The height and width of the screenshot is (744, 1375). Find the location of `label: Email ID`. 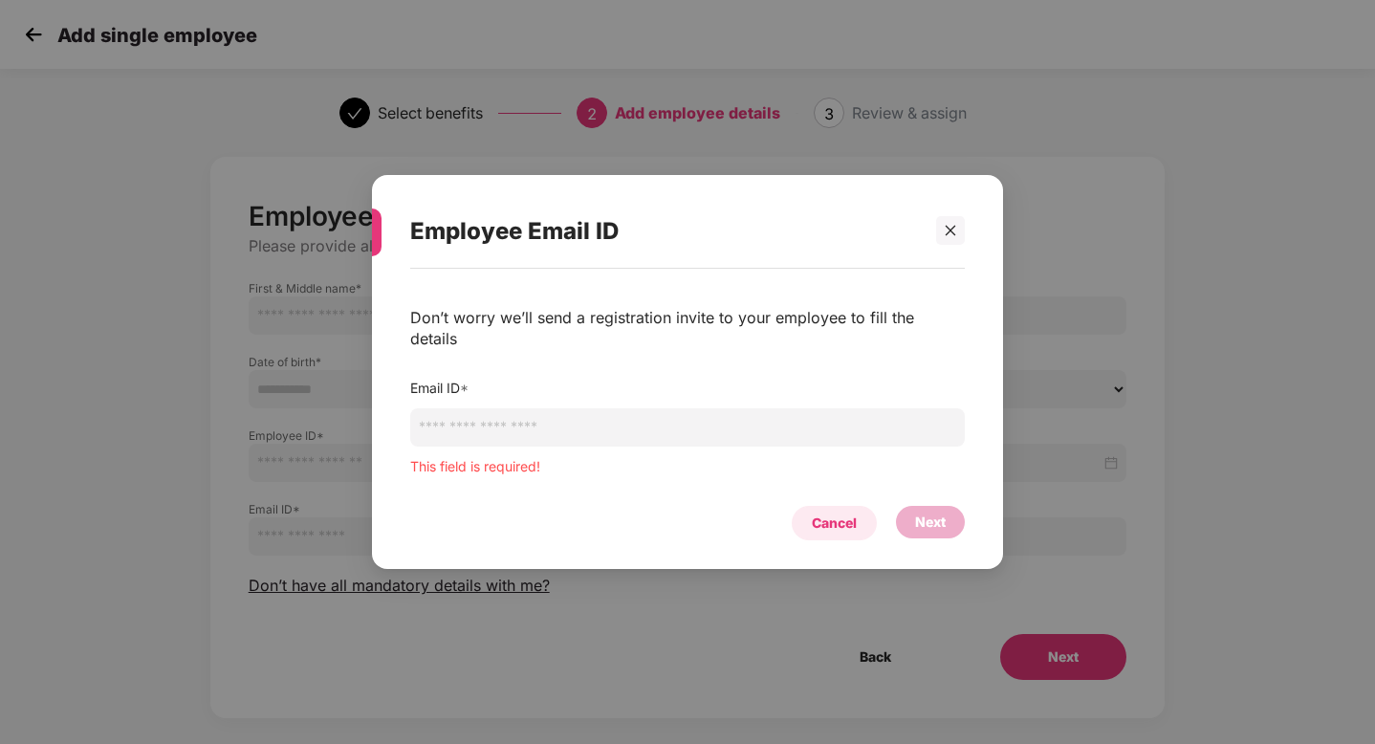

label: Email ID is located at coordinates (439, 387).